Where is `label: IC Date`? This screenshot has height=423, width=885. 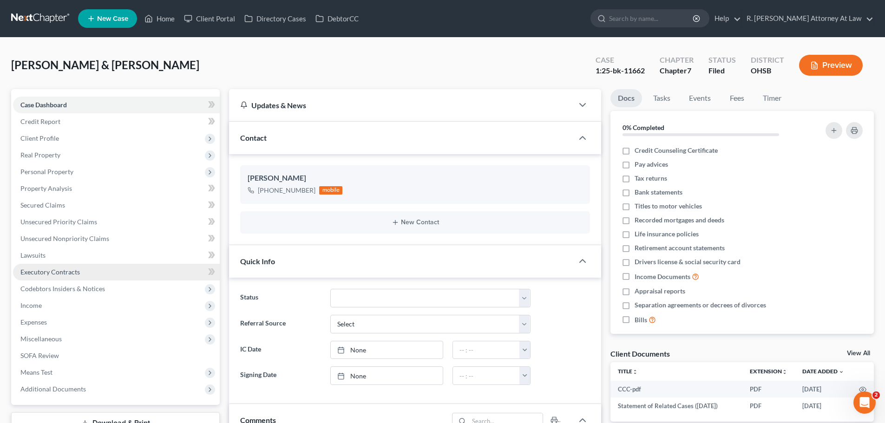
label: IC Date is located at coordinates (280, 350).